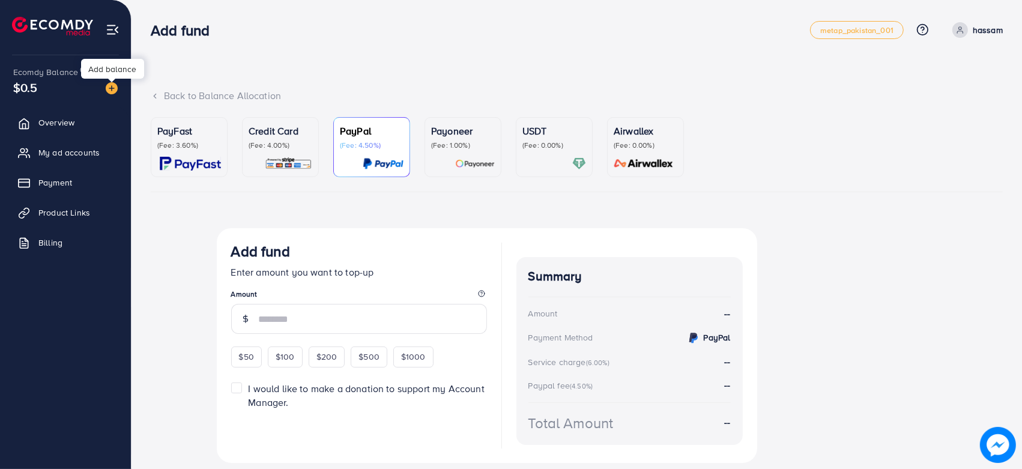 This screenshot has height=469, width=1022. Describe the element at coordinates (189, 131) in the screenshot. I see `p: PayFast` at that location.